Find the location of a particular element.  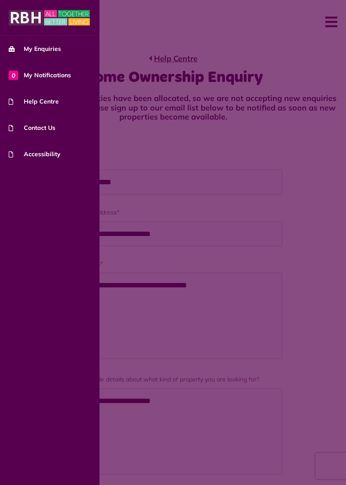

img: MyRBH is located at coordinates (49, 18).